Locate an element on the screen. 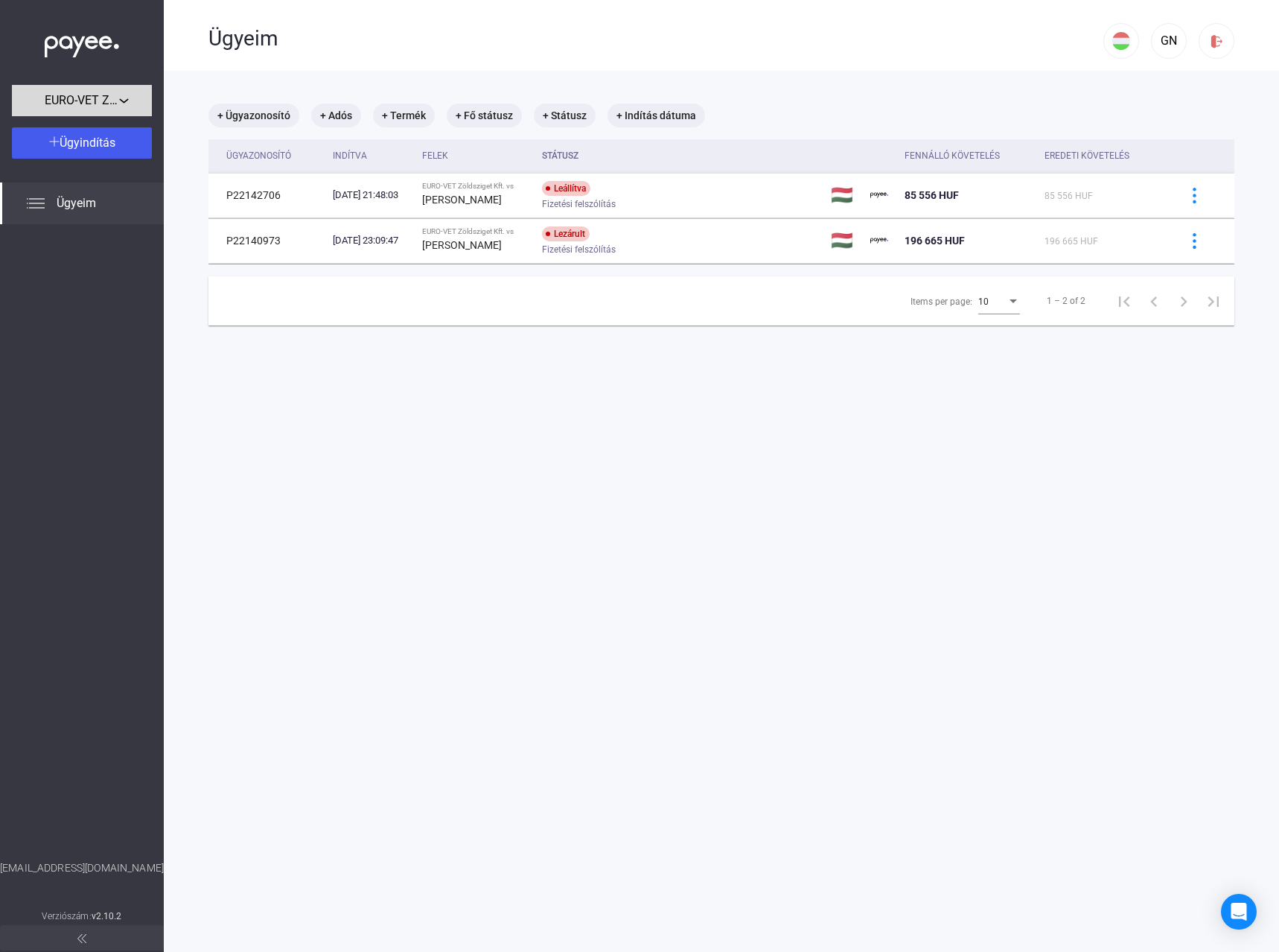  span: Ügyeim is located at coordinates (76, 203).